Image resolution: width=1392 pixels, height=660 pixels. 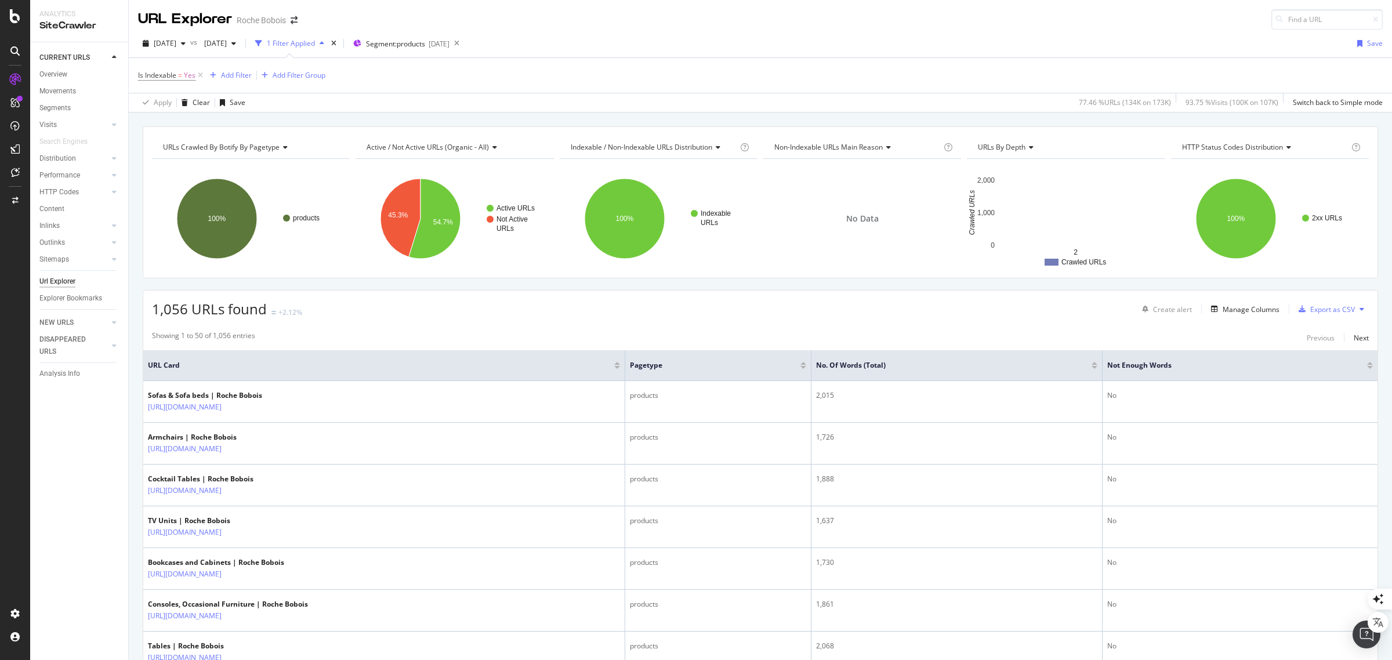 I want to click on a: Search Engines, so click(x=69, y=142).